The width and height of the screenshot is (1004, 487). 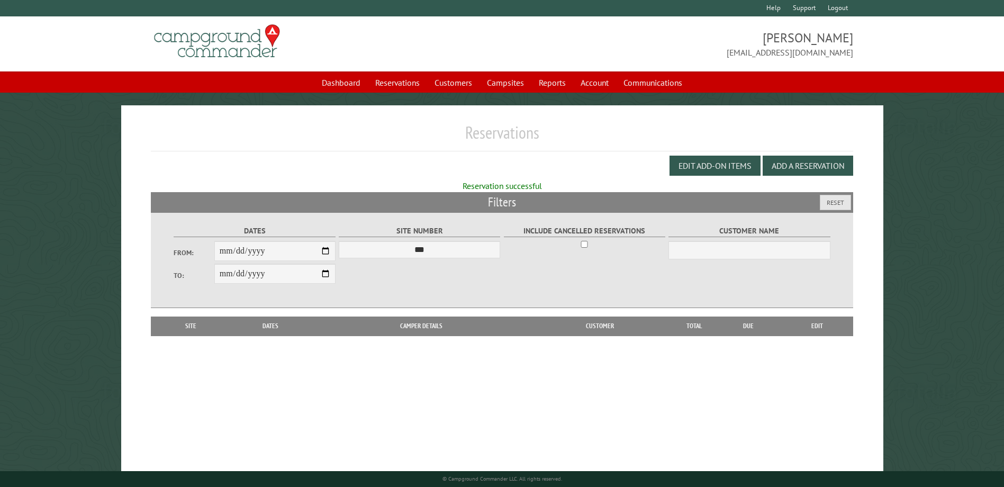 What do you see at coordinates (594, 83) in the screenshot?
I see `a: Account` at bounding box center [594, 83].